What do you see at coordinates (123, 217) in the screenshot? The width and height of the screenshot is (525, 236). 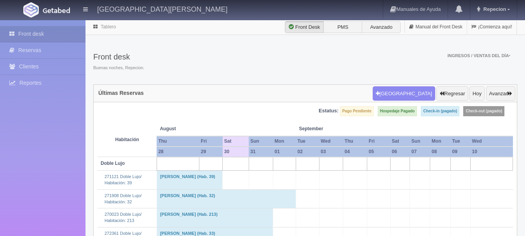 I see `a: 270023 Doble Lujo/Habitación: 213` at bounding box center [123, 217].